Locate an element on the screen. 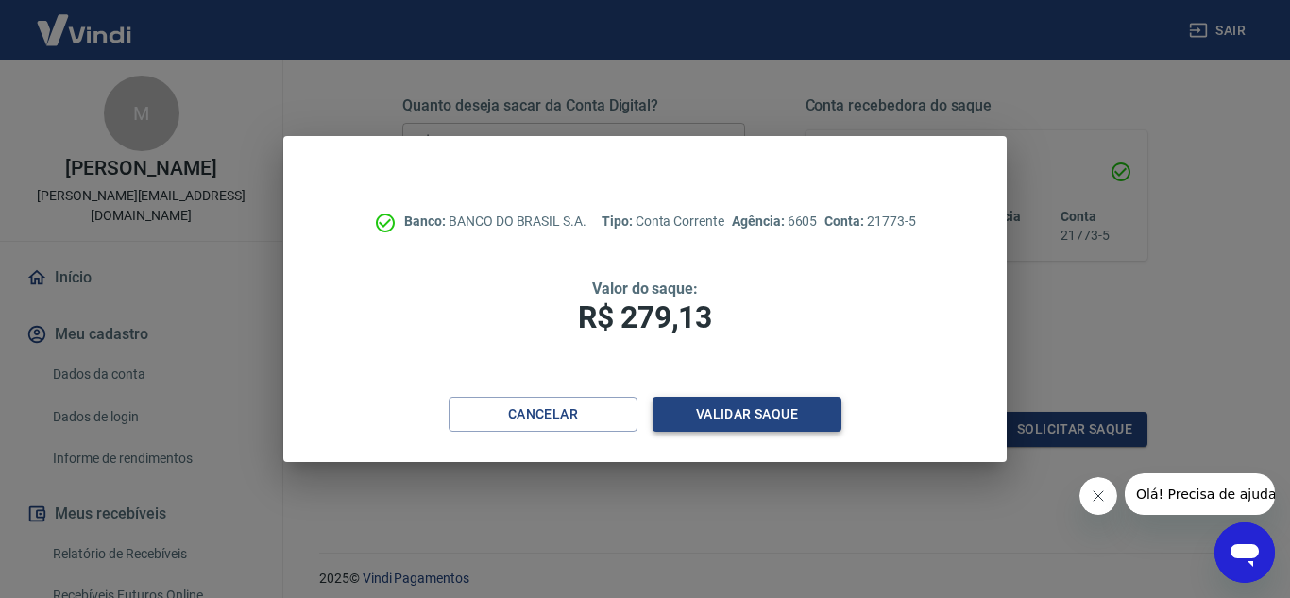  p: 6605 is located at coordinates (775, 221).